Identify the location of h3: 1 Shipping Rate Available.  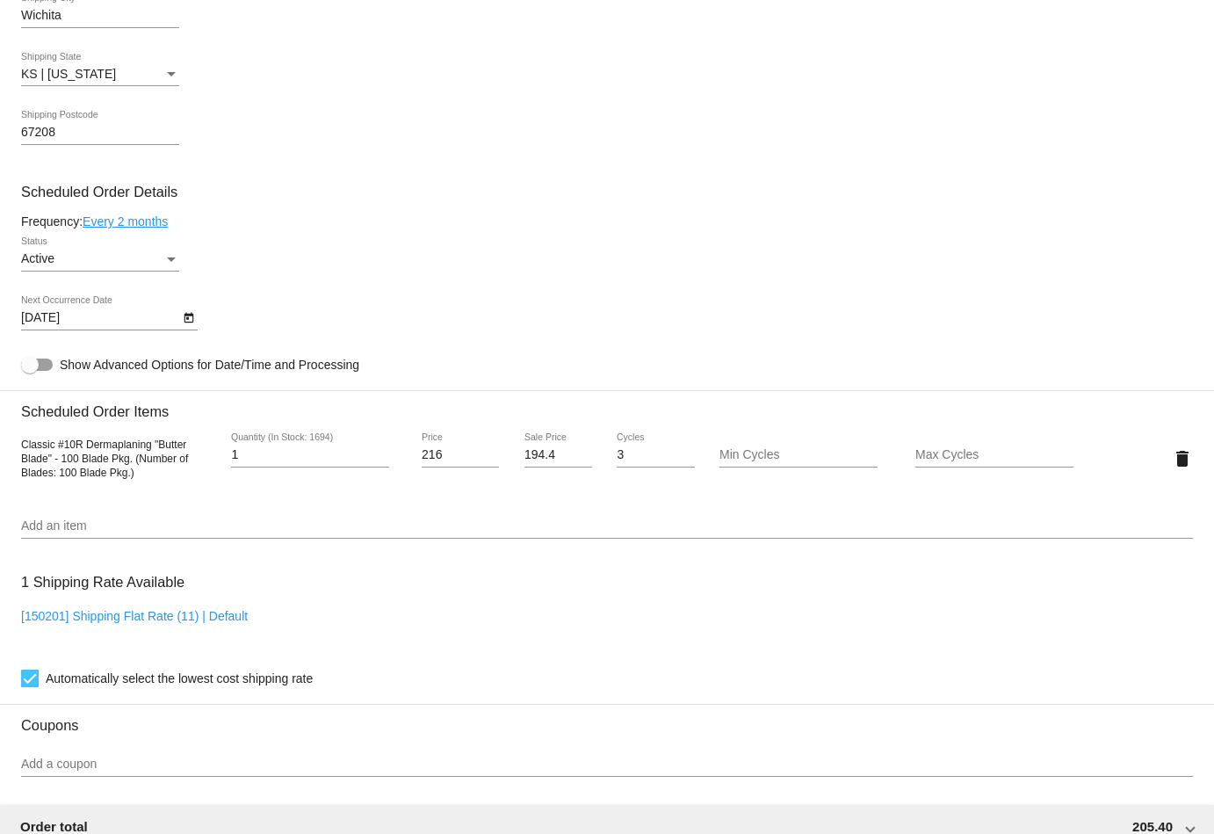
(103, 581).